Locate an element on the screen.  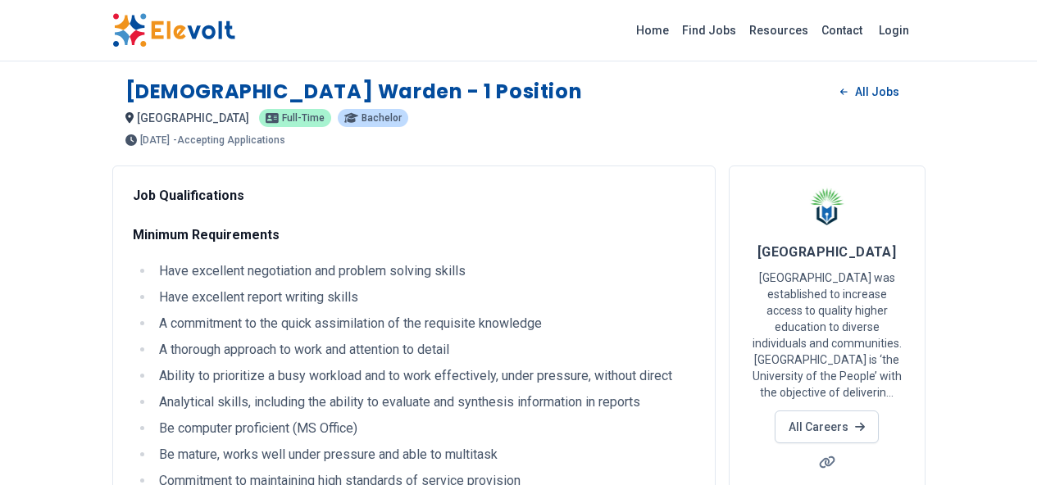
span: Full-time is located at coordinates (303, 118).